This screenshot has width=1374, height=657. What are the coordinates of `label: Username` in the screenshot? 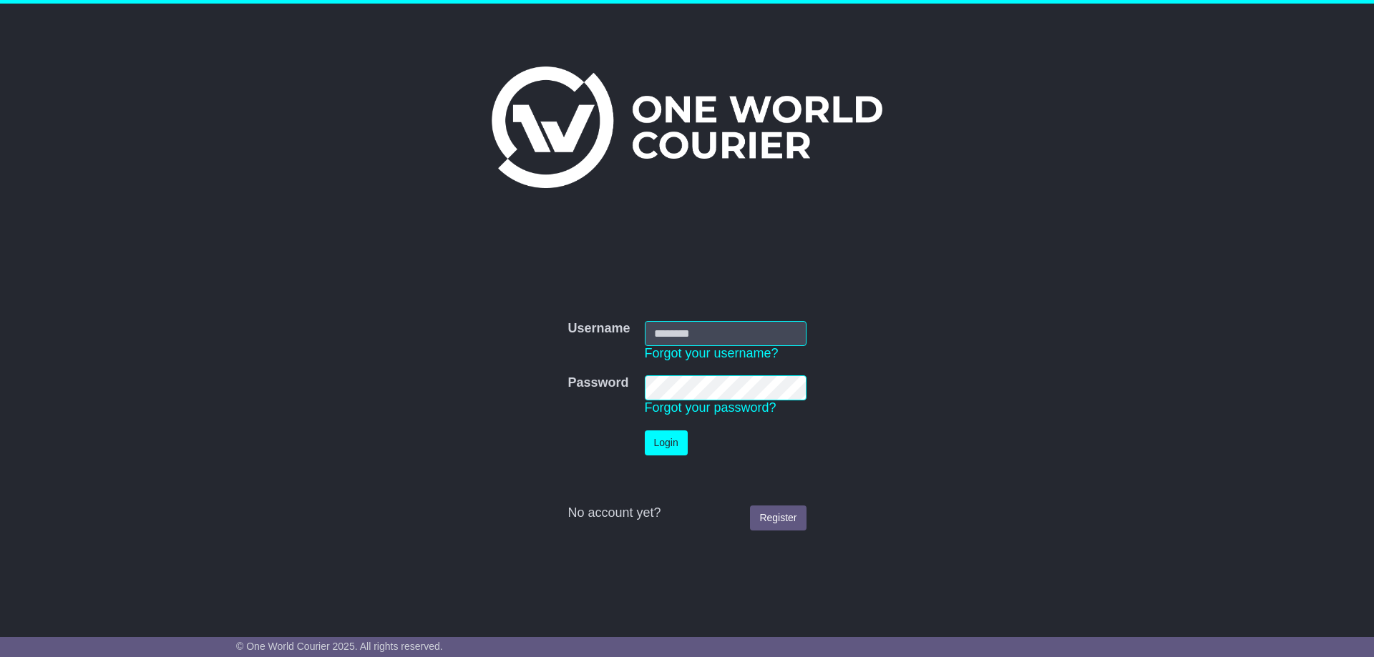 It's located at (598, 329).